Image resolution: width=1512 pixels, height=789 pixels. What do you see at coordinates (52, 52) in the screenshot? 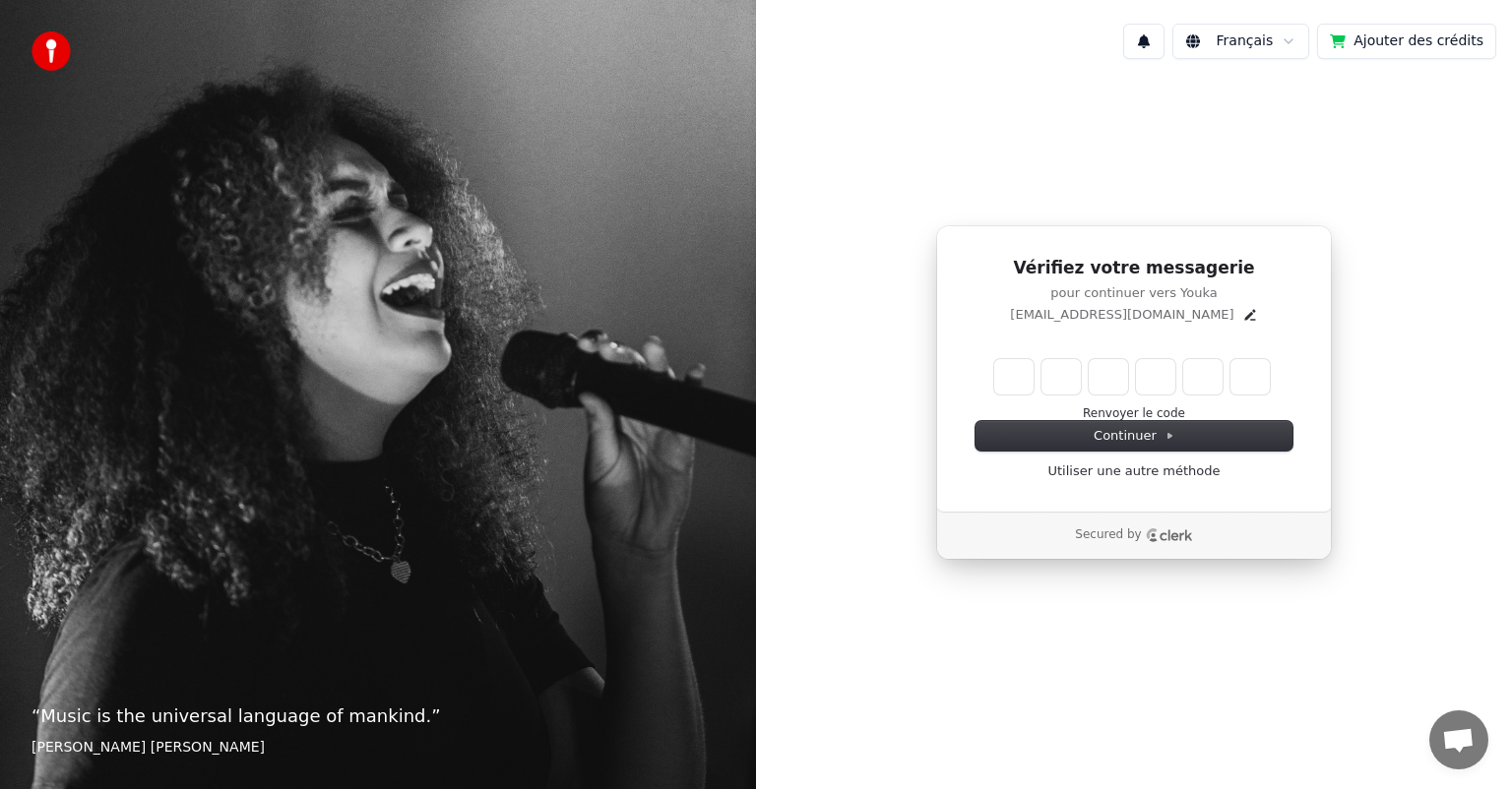
I see `img: youka` at bounding box center [52, 52].